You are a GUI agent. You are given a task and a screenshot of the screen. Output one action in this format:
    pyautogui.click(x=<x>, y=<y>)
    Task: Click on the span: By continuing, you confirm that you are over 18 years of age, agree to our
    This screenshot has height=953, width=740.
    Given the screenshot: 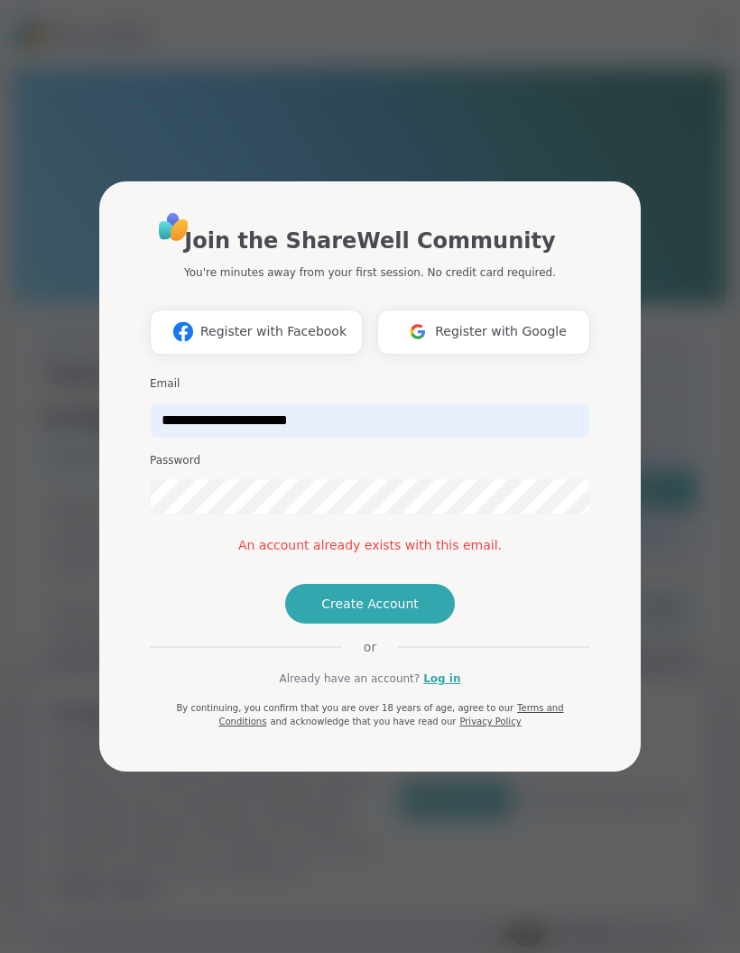 What is the action you would take?
    pyautogui.click(x=345, y=707)
    